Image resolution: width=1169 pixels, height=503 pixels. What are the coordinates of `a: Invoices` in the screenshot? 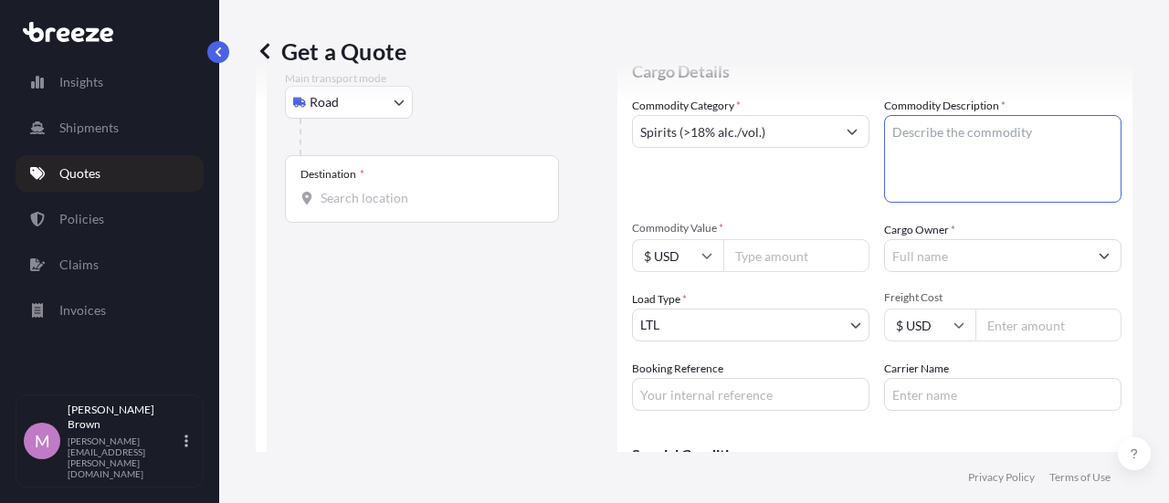 It's located at (110, 310).